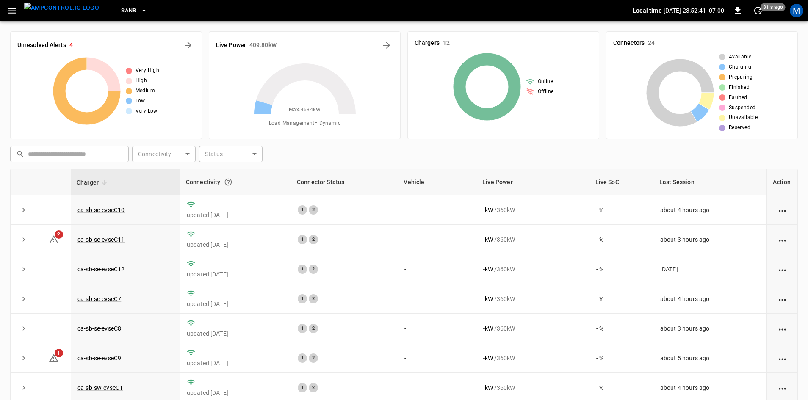 This screenshot has width=808, height=400. Describe the element at coordinates (263, 45) in the screenshot. I see `h6: 409.80 kW` at that location.